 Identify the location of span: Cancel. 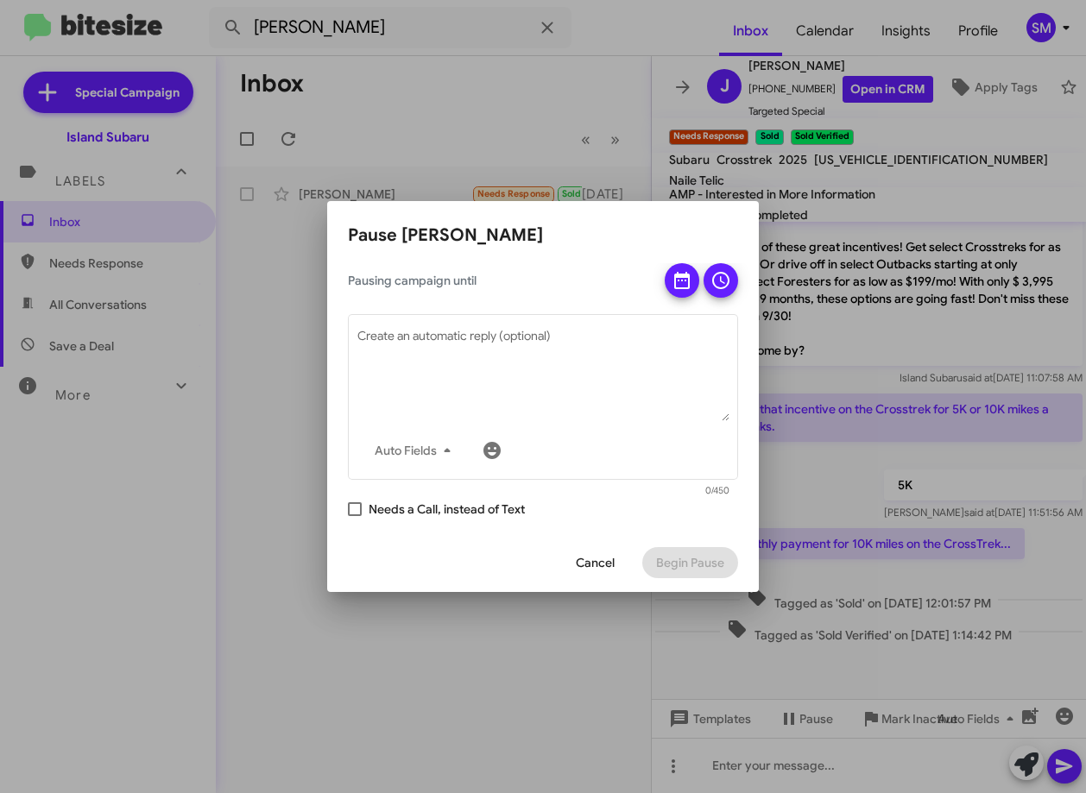
(595, 563).